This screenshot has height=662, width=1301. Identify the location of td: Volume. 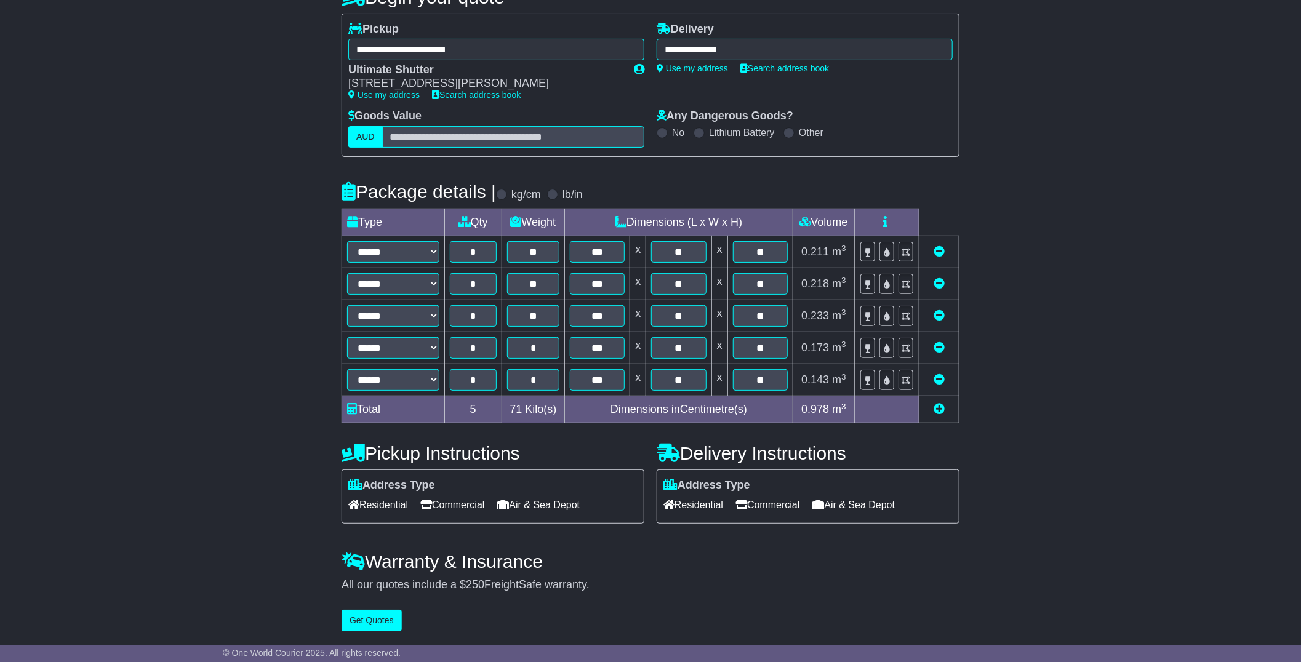
(823, 222).